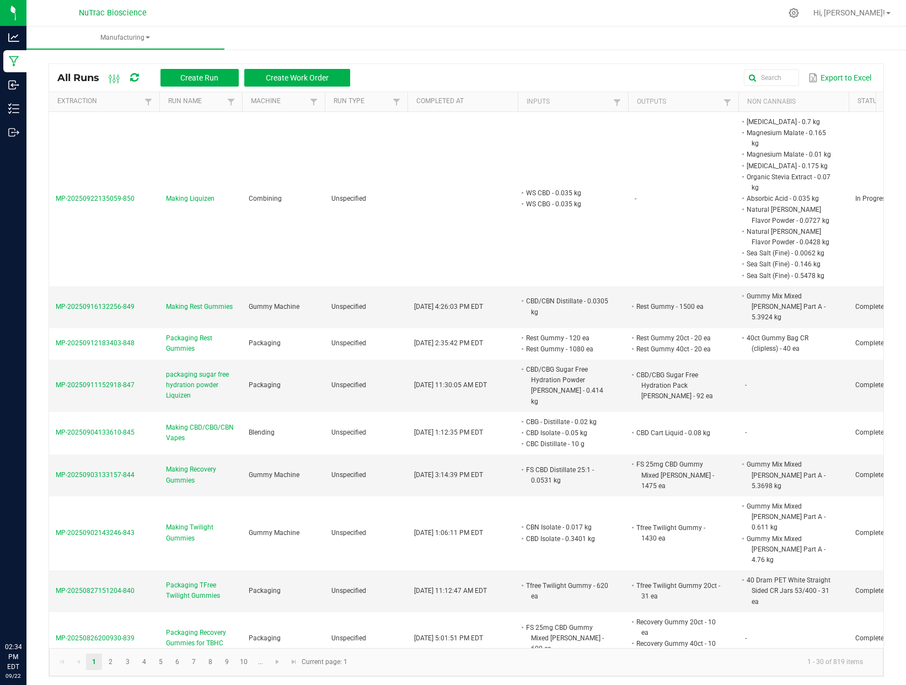  Describe the element at coordinates (110, 662) in the screenshot. I see `a: Page 2` at that location.